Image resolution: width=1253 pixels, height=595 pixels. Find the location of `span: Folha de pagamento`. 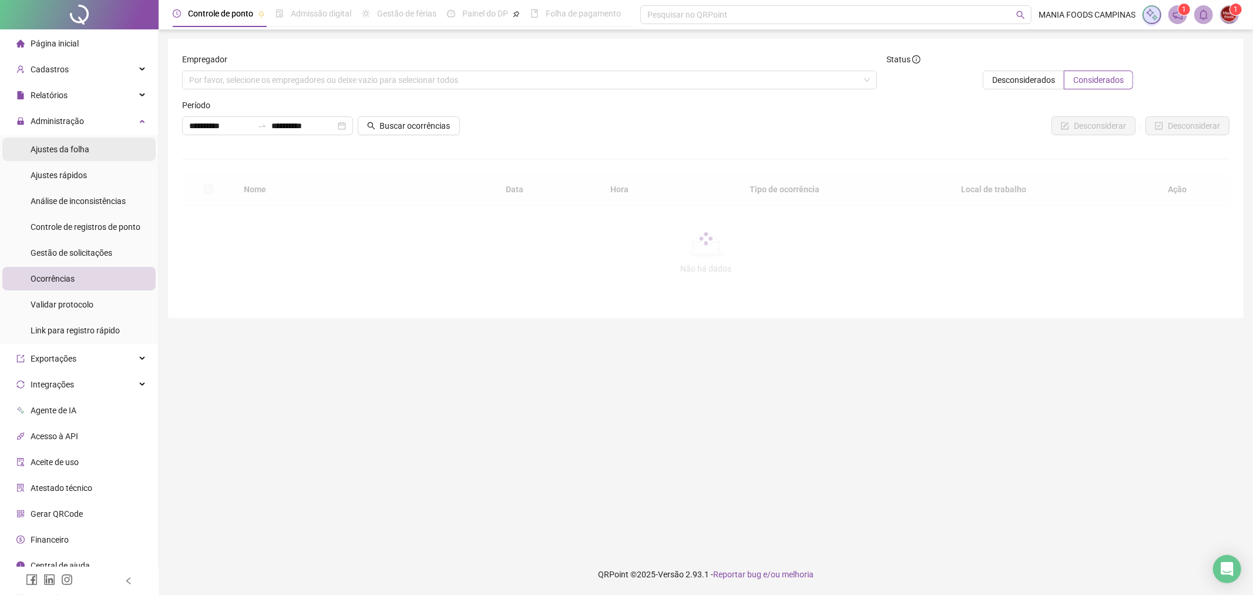

span: Folha de pagamento is located at coordinates (583, 14).